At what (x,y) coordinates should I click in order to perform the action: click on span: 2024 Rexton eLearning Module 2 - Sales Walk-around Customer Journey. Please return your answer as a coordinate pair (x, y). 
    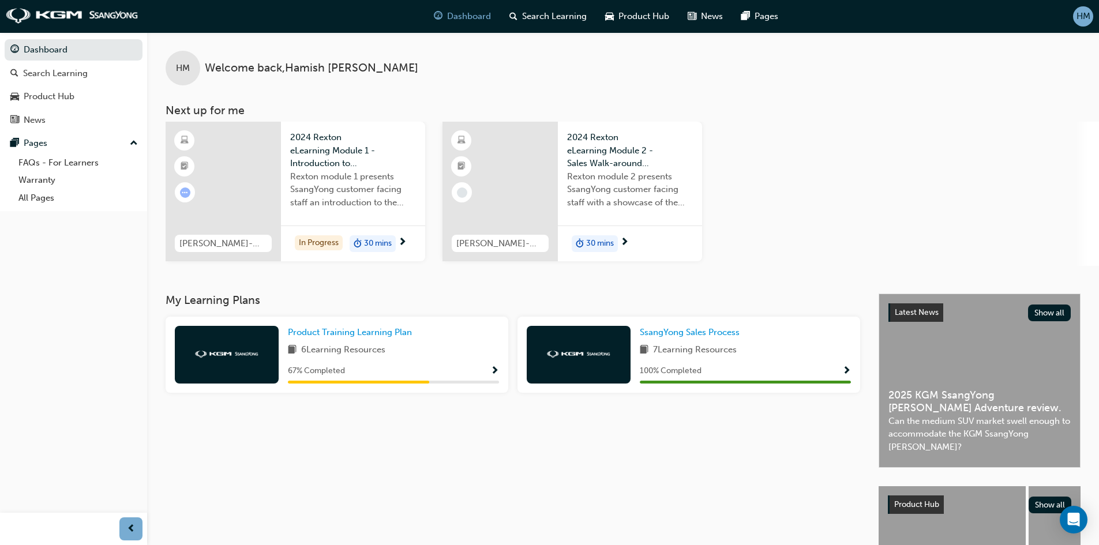
    Looking at the image, I should click on (630, 151).